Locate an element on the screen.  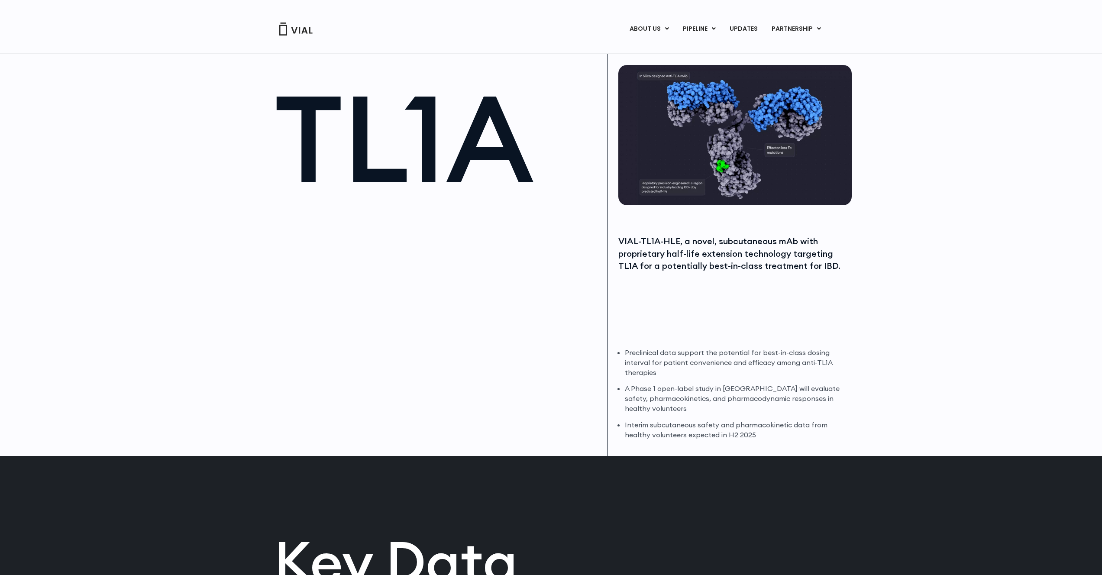
li: Interim subcutaneous safety and pharmacokinetic data from healthy volunteers expected in H2 2025 is located at coordinates (737, 430).